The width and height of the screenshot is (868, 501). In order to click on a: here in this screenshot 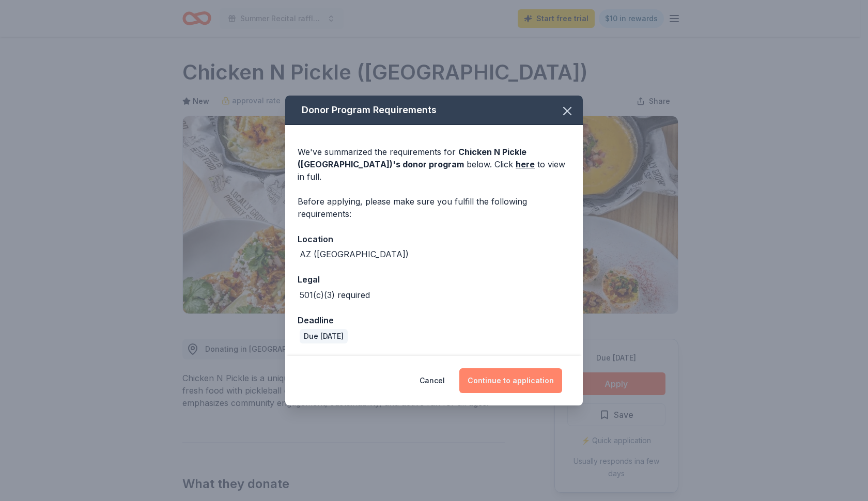, I will do `click(525, 164)`.